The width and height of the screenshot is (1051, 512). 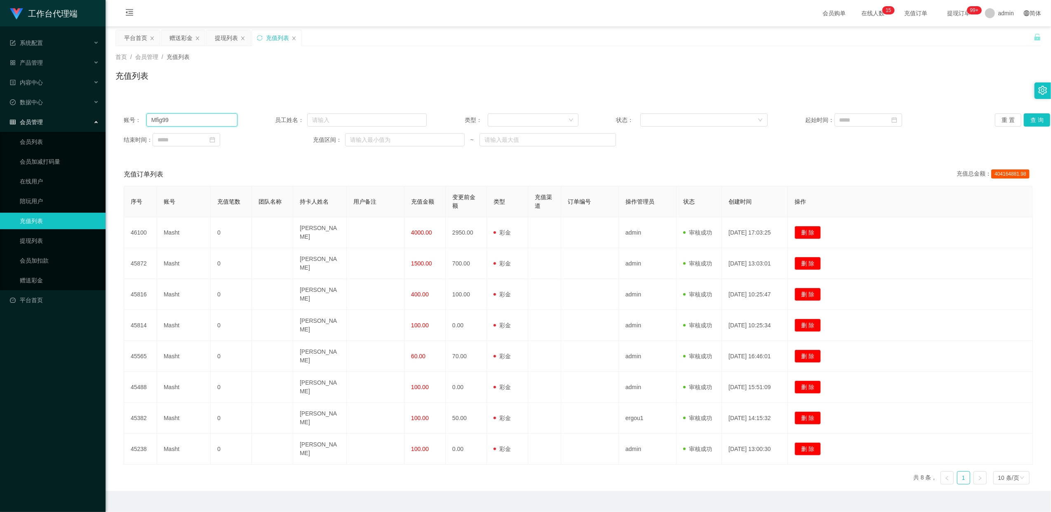 What do you see at coordinates (181, 38) in the screenshot?
I see `div: 赠送彩金` at bounding box center [181, 38].